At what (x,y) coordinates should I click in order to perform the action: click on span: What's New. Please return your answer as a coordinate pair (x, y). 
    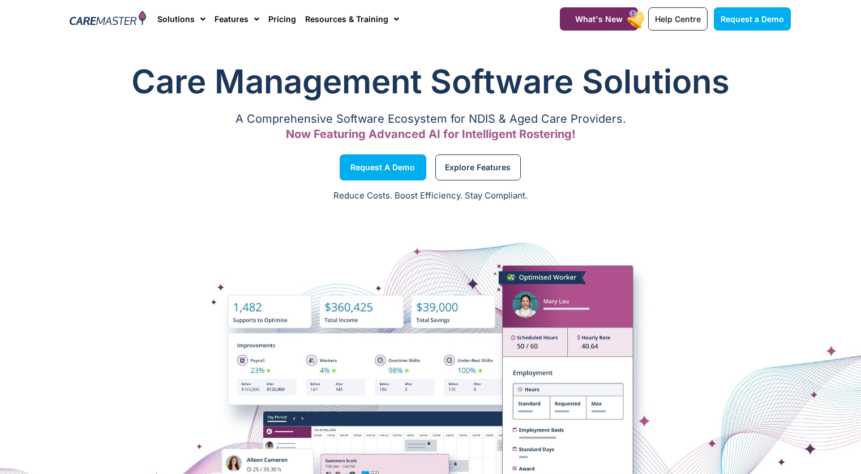
    Looking at the image, I should click on (599, 19).